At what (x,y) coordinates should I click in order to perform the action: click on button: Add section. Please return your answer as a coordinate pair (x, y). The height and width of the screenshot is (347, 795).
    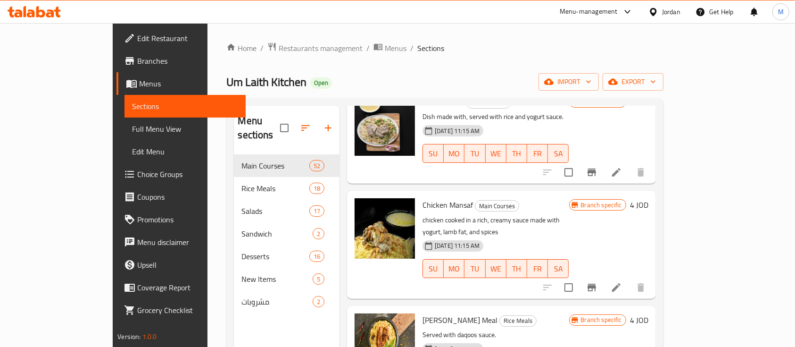
    Looking at the image, I should click on (328, 128).